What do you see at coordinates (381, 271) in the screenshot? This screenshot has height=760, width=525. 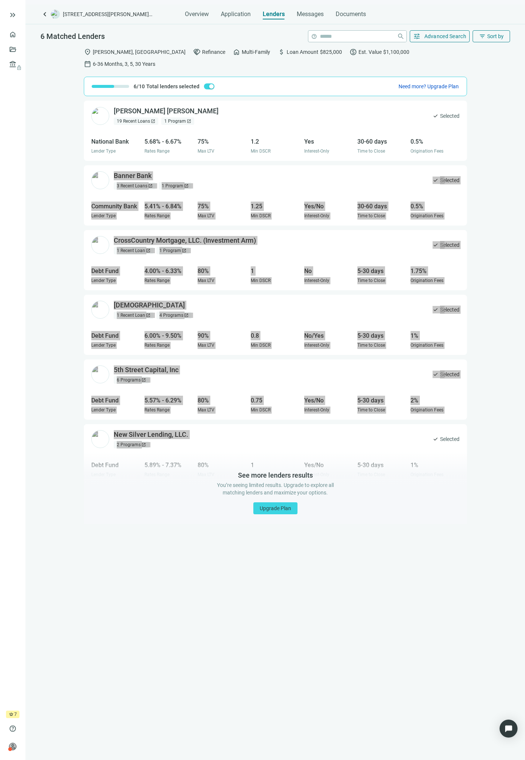 I see `div: 5-30 days` at bounding box center [381, 271].